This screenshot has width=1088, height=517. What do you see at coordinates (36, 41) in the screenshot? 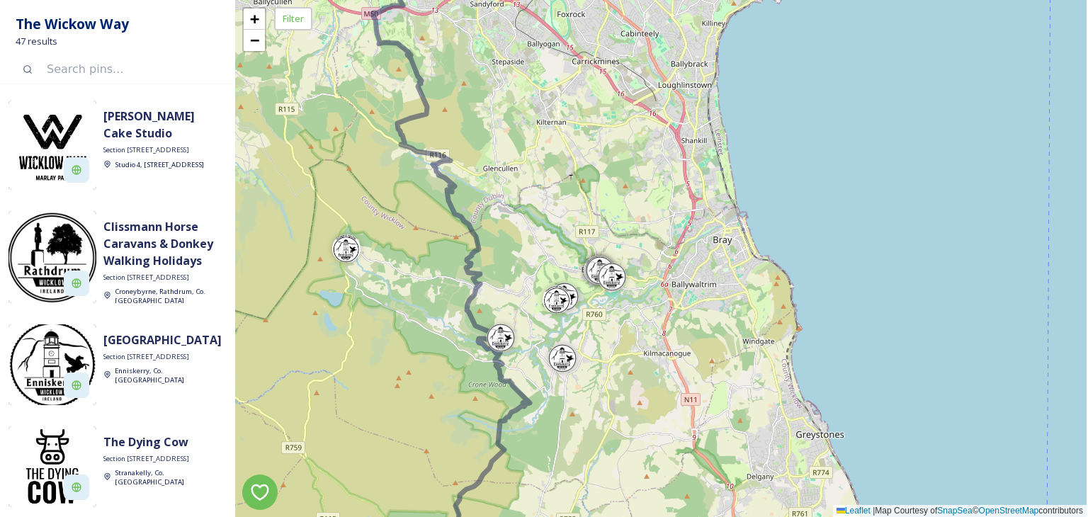
I see `span: 47 results` at bounding box center [36, 41].